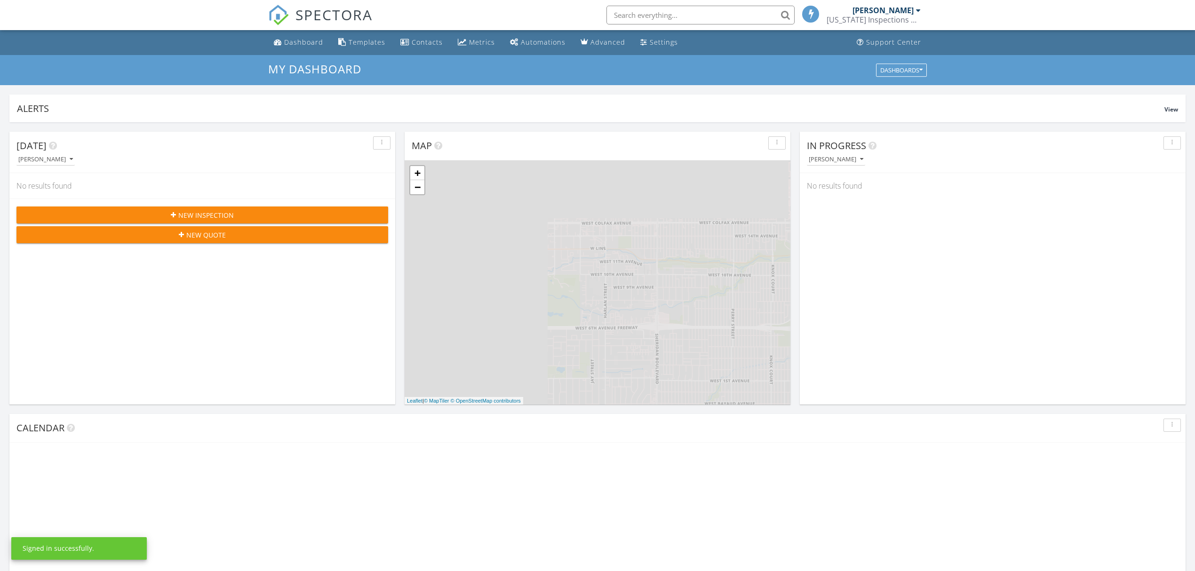 The width and height of the screenshot is (1195, 571). What do you see at coordinates (901, 70) in the screenshot?
I see `div: Dashboards` at bounding box center [901, 70].